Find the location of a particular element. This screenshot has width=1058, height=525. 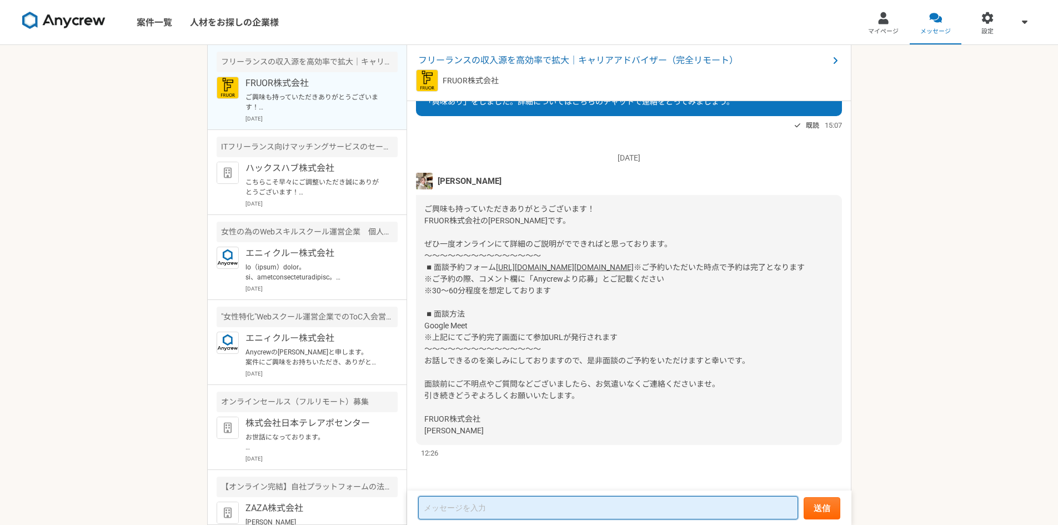

p: lo（ipsum）dolor。 si、ametconsecteturadipisc。 〇elit 70s、do、5eius（5t、9i、5u） laboreetdoloremagn aliqua... is located at coordinates (314, 272).